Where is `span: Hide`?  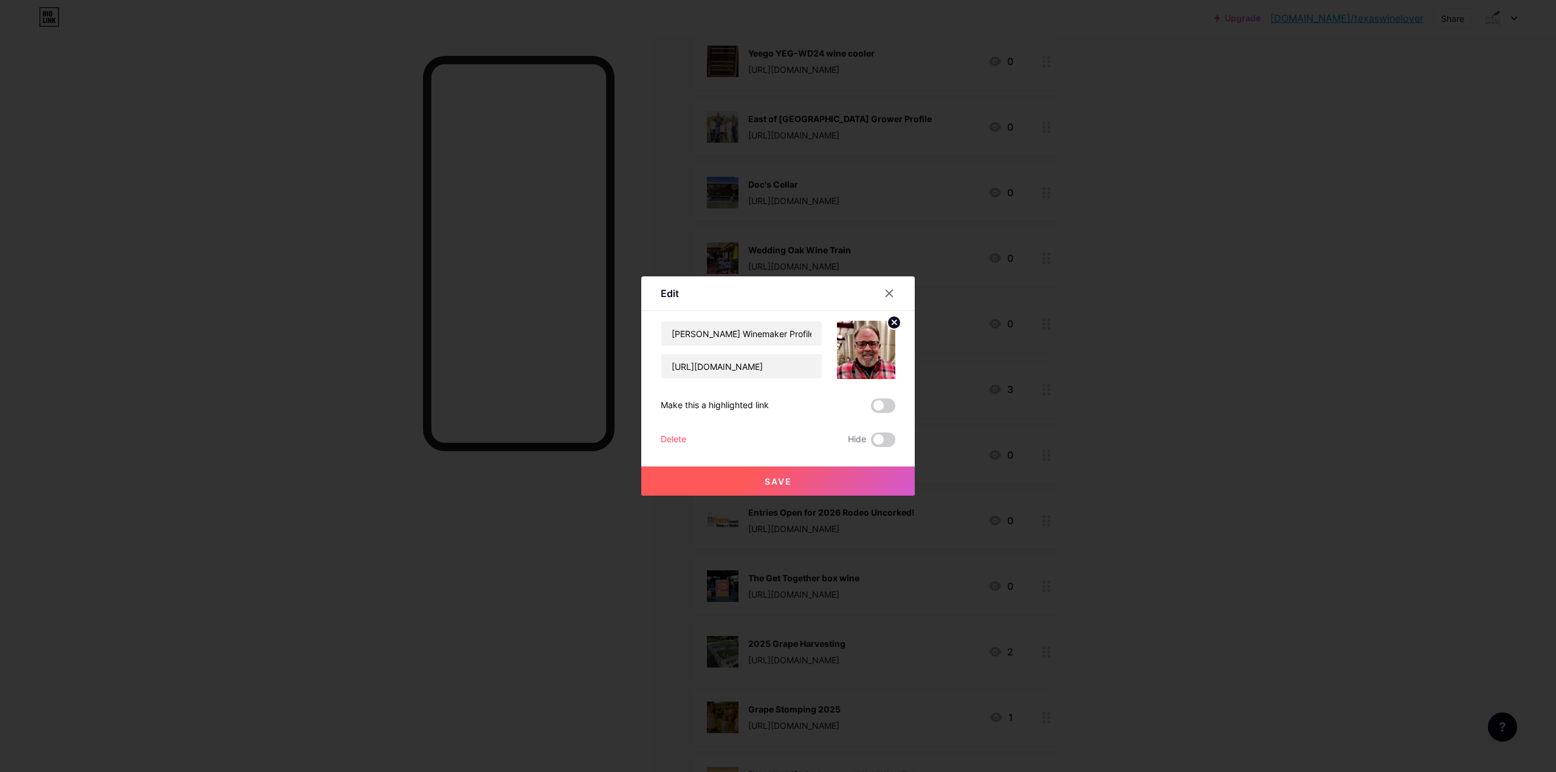
span: Hide is located at coordinates (857, 440).